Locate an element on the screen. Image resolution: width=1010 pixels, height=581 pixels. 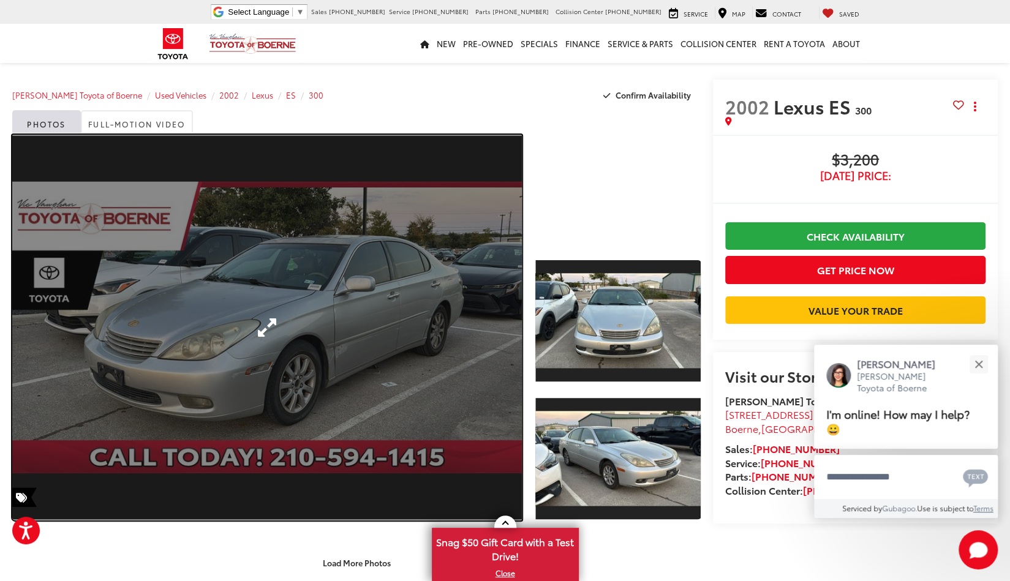
a: Full-Motion Video is located at coordinates (137, 123).